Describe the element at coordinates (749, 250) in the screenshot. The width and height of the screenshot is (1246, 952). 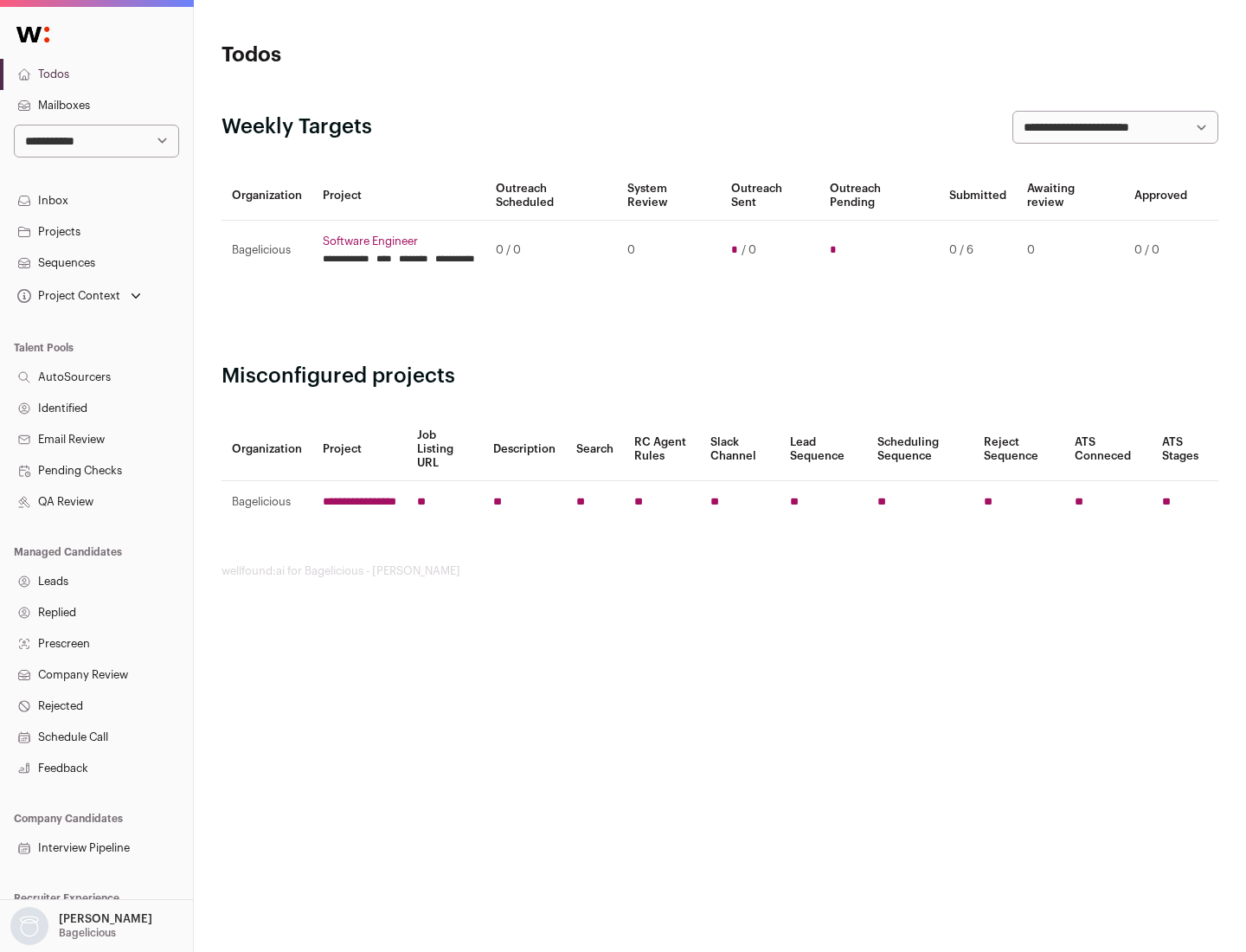
I see `span: / 0` at that location.